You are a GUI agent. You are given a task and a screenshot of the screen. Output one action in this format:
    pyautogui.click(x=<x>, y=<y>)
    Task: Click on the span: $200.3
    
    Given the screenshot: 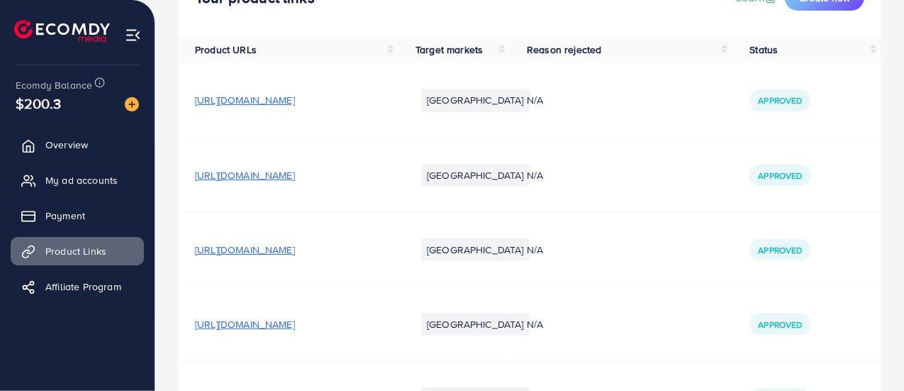 What is the action you would take?
    pyautogui.click(x=38, y=103)
    